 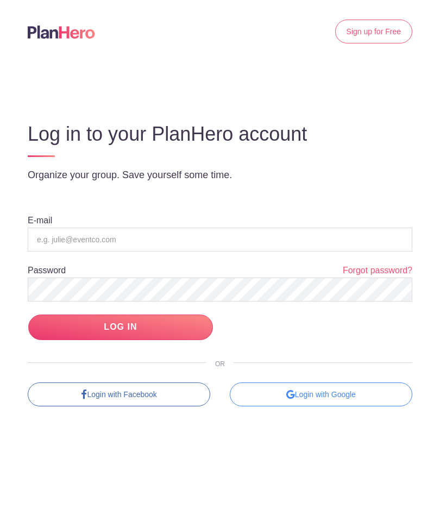 What do you see at coordinates (220, 175) in the screenshot?
I see `p: Organize your group. Save yourself some time.` at bounding box center [220, 175].